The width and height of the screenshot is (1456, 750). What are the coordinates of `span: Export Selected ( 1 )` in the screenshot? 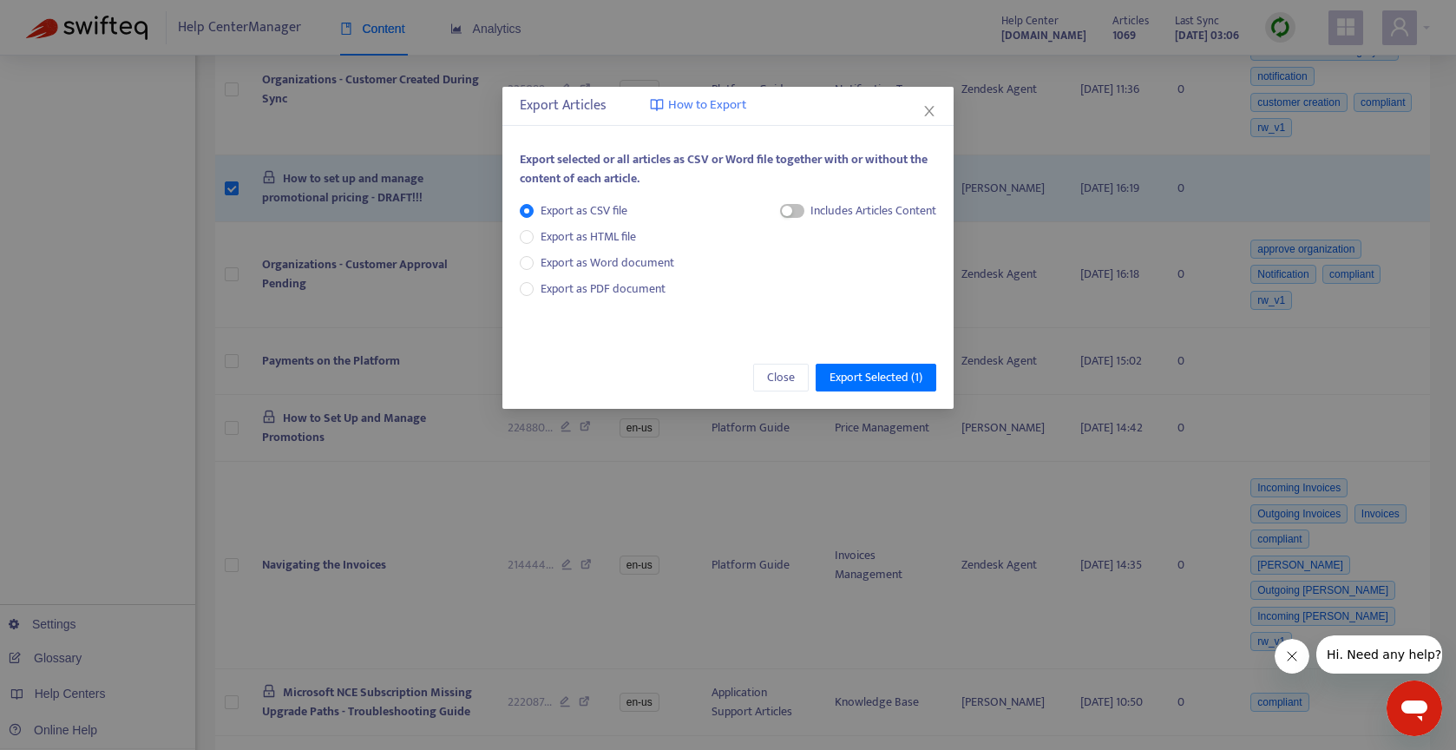 It's located at (876, 377).